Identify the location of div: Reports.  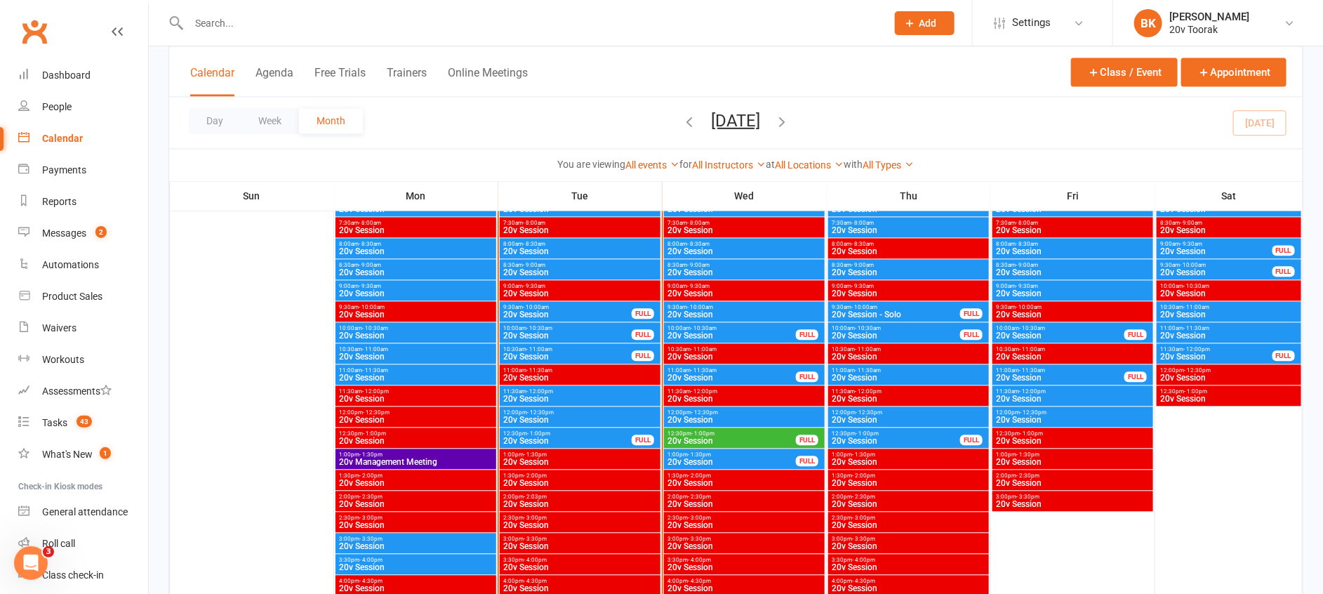
(59, 201).